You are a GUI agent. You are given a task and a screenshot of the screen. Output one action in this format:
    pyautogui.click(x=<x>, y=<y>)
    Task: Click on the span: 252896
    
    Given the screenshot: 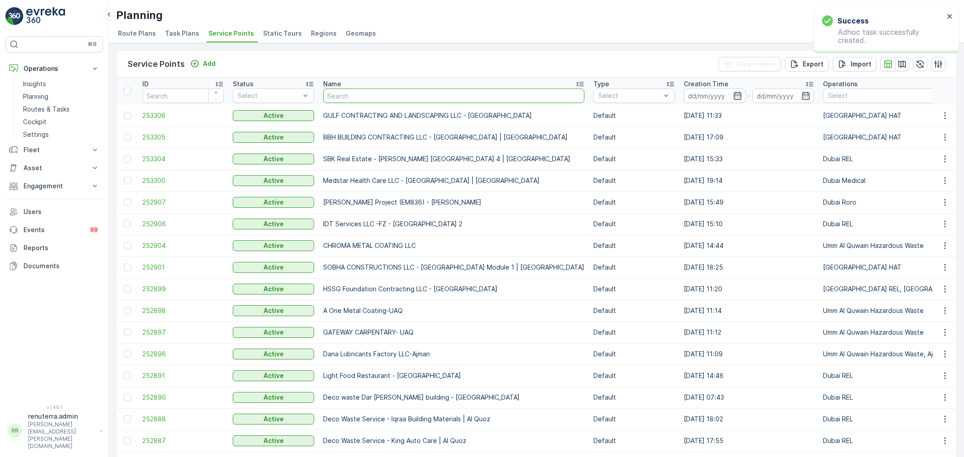 What is the action you would take?
    pyautogui.click(x=183, y=354)
    